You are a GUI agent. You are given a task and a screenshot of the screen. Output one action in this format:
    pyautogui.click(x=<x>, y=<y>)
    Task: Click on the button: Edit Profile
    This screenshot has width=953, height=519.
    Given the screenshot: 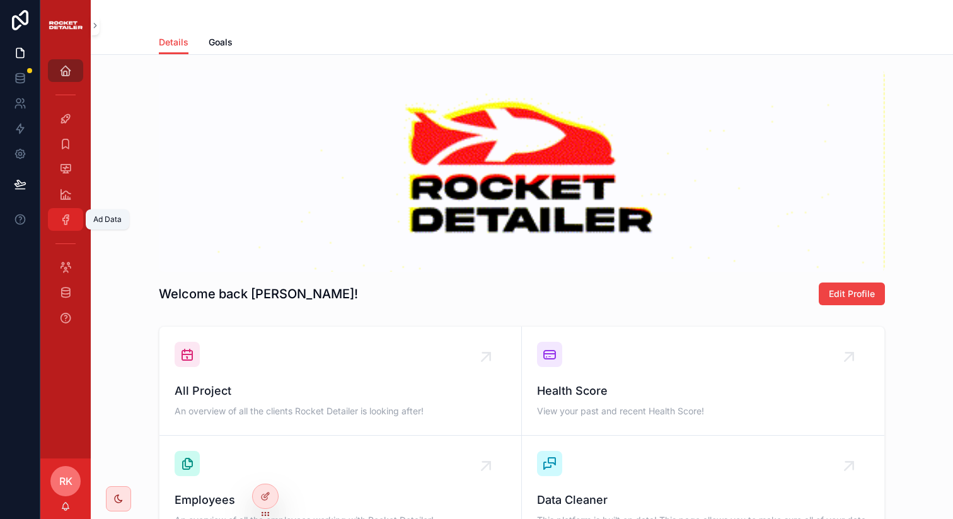 What is the action you would take?
    pyautogui.click(x=852, y=294)
    